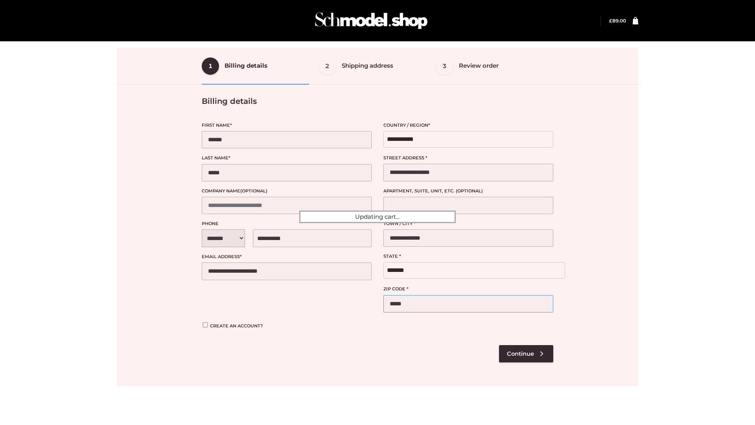  What do you see at coordinates (618, 20) in the screenshot?
I see `a: £89.00` at bounding box center [618, 20].